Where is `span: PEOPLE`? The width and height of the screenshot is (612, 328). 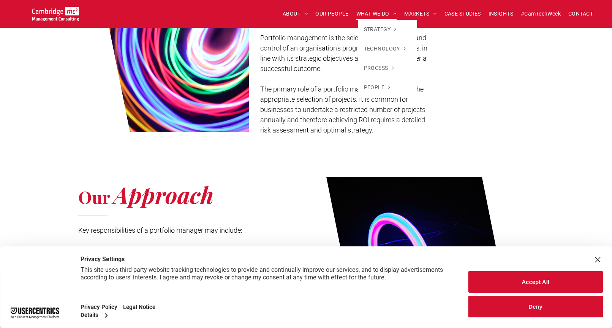 span: PEOPLE is located at coordinates (377, 87).